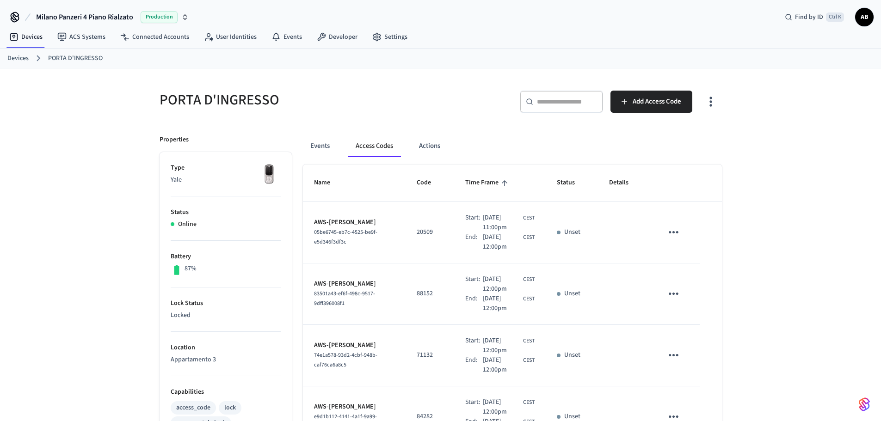 The height and width of the screenshot is (421, 881). Describe the element at coordinates (346, 360) in the screenshot. I see `span: 74e1a578-93d2-4cbf-948b-caf76ca6a8c5` at that location.